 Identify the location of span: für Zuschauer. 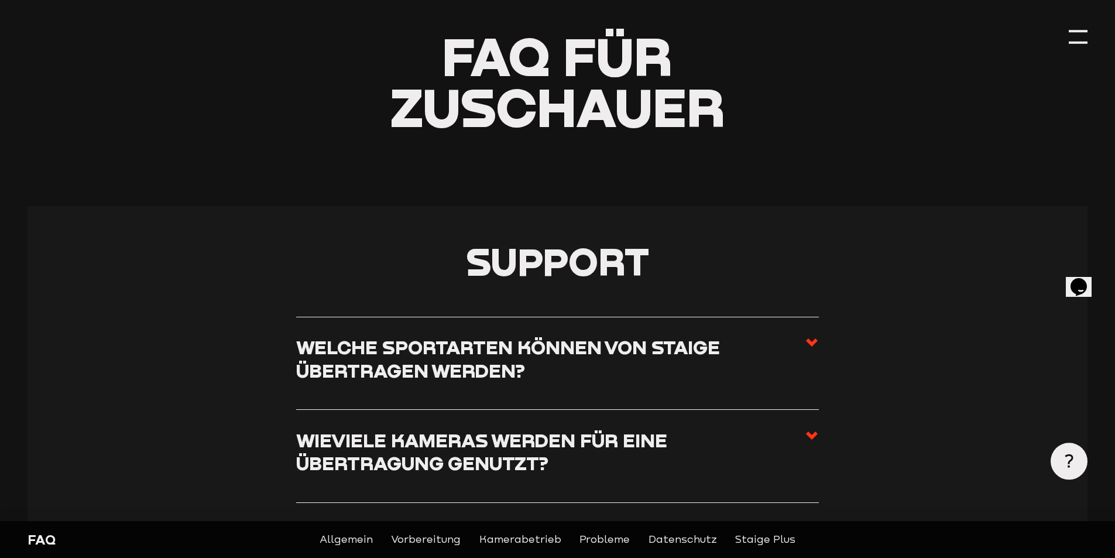
(557, 81).